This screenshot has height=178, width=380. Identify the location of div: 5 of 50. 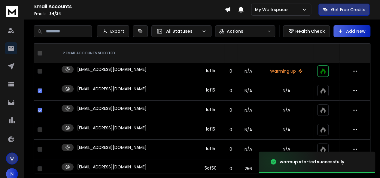
(210, 168).